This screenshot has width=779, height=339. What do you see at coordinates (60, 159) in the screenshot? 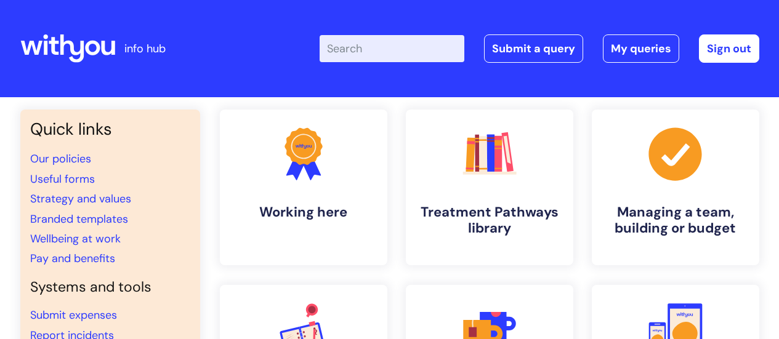
I see `a: Our policies` at bounding box center [60, 159].